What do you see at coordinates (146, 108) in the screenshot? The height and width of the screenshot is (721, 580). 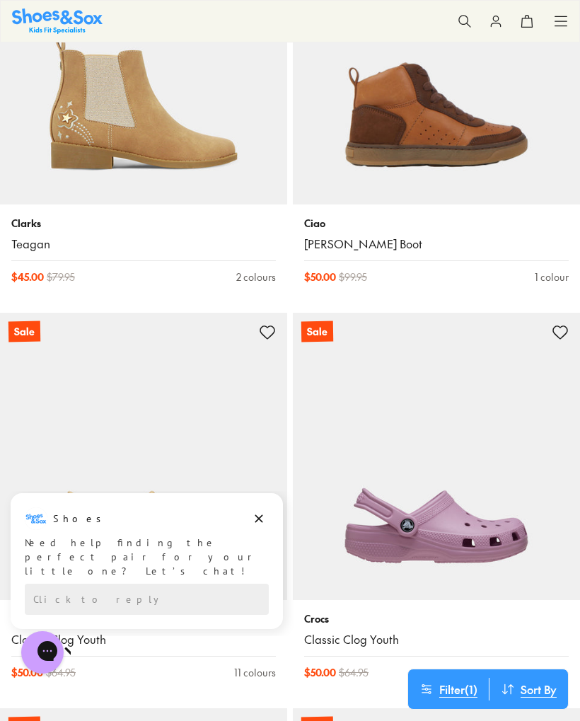 I see `div: Reply to the campaigns` at bounding box center [146, 108].